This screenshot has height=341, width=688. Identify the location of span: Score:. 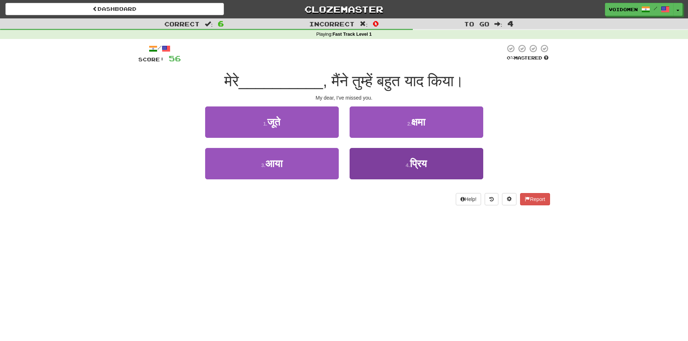
(151, 59).